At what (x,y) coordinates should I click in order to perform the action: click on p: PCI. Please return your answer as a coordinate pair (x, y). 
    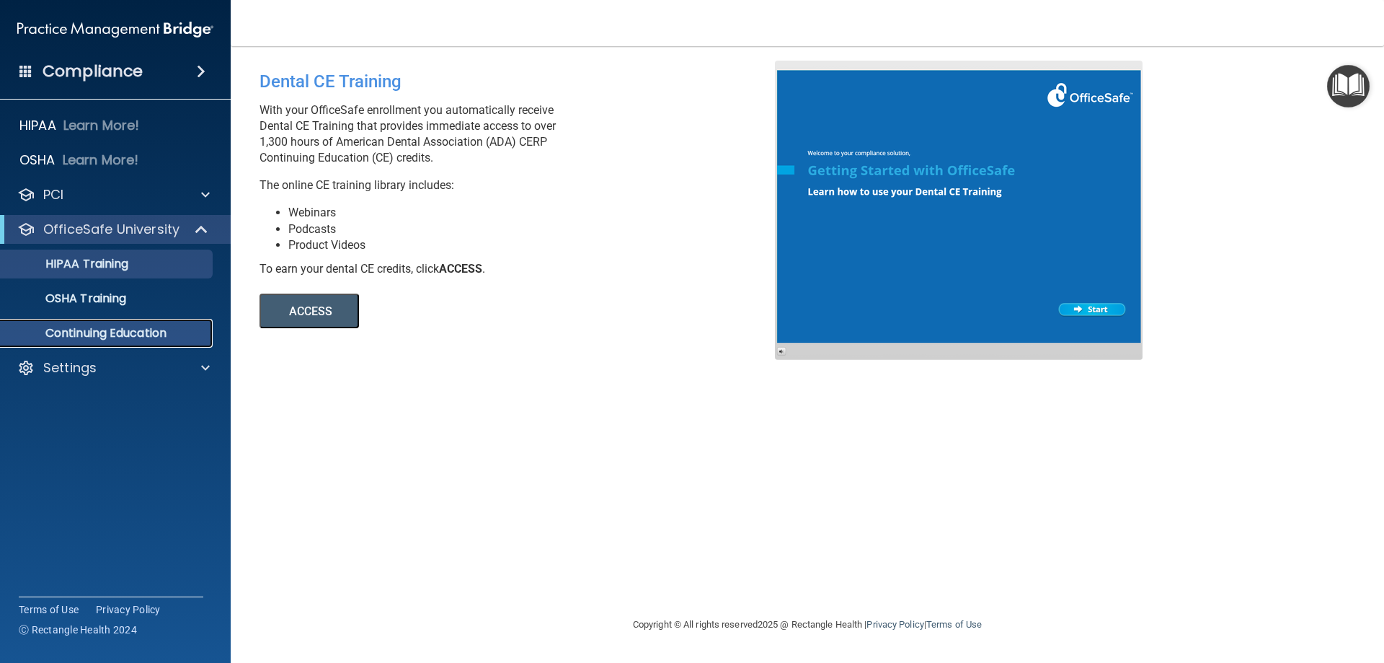
    Looking at the image, I should click on (53, 195).